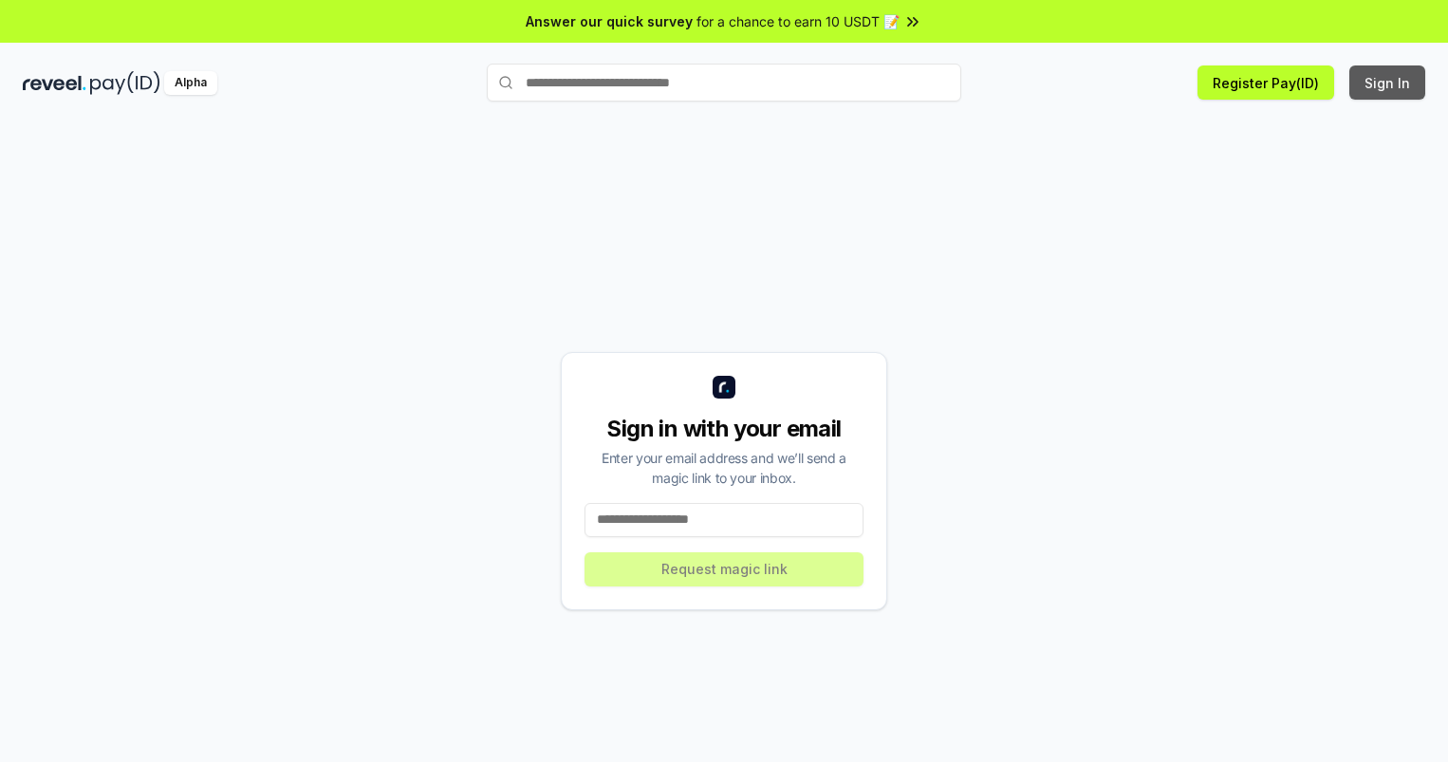 Image resolution: width=1448 pixels, height=762 pixels. What do you see at coordinates (724, 468) in the screenshot?
I see `div: Enter your email address and we’ll send a magic link to your inbox.` at bounding box center [724, 468].